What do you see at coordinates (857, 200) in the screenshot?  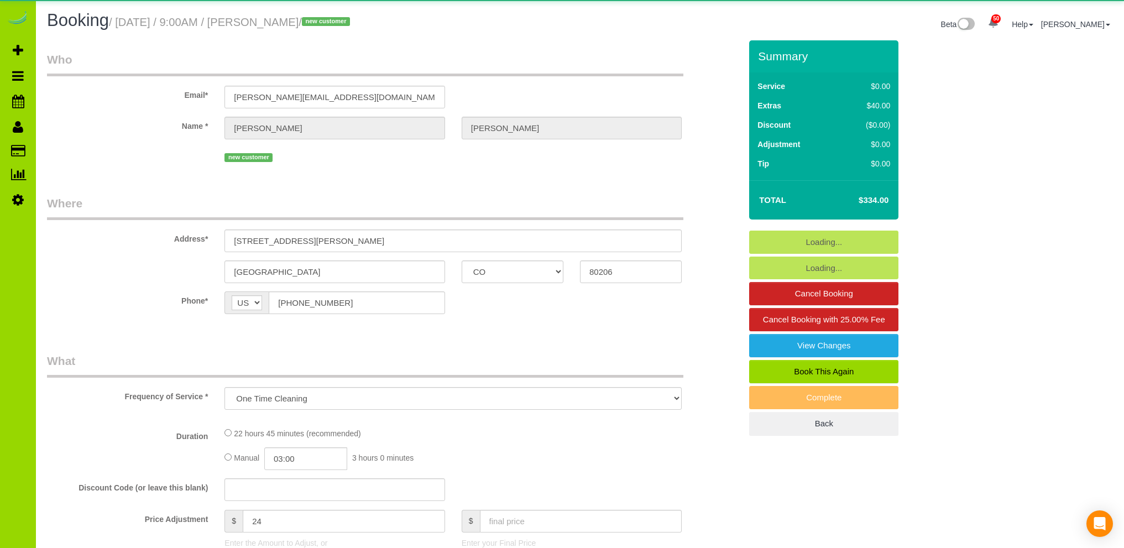 I see `h4: $334.00` at bounding box center [857, 200].